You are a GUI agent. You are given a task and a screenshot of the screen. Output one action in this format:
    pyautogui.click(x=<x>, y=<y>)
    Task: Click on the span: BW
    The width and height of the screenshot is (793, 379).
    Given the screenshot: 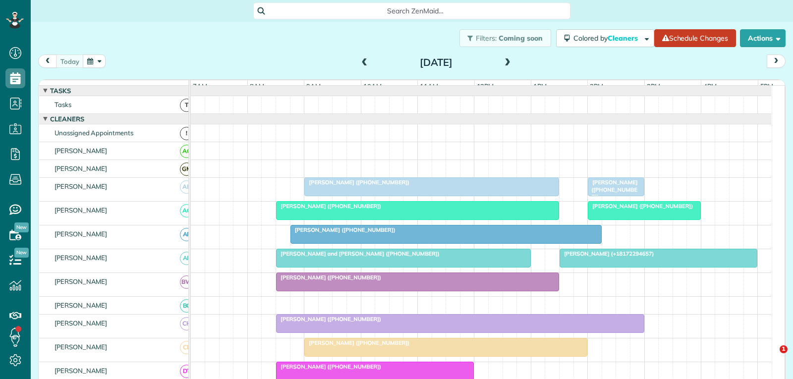 What is the action you would take?
    pyautogui.click(x=186, y=282)
    